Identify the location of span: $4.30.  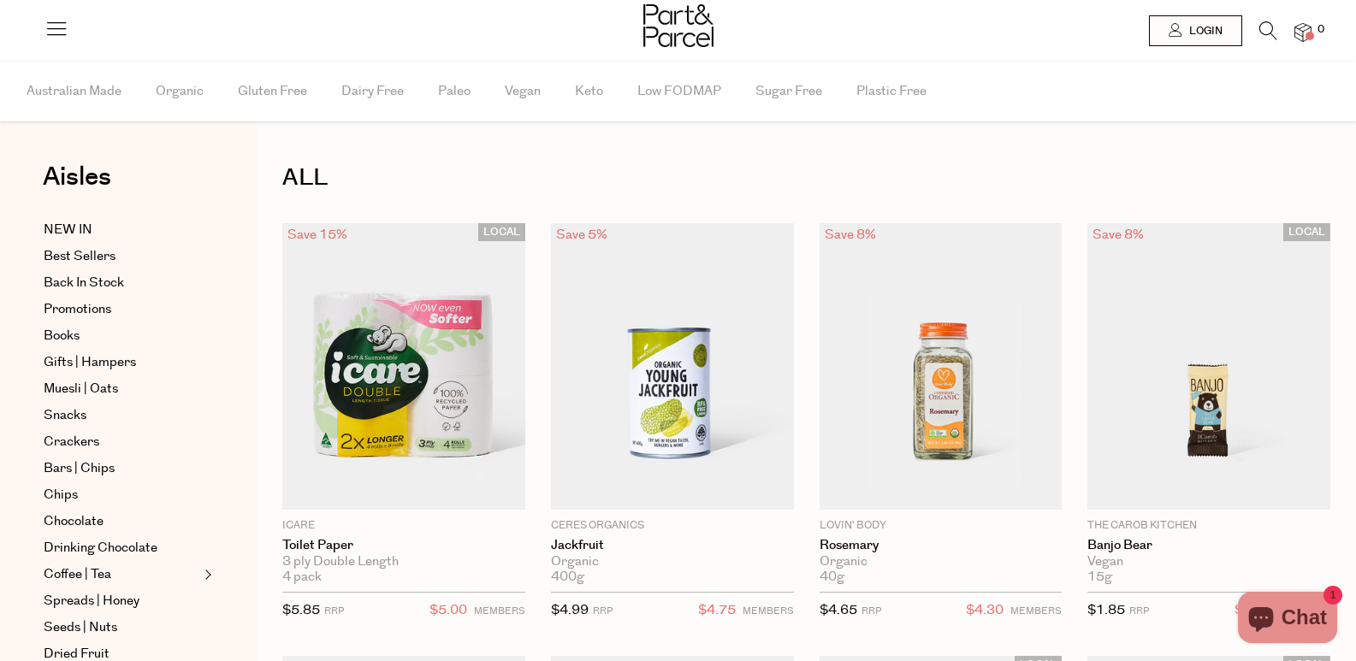
(985, 611).